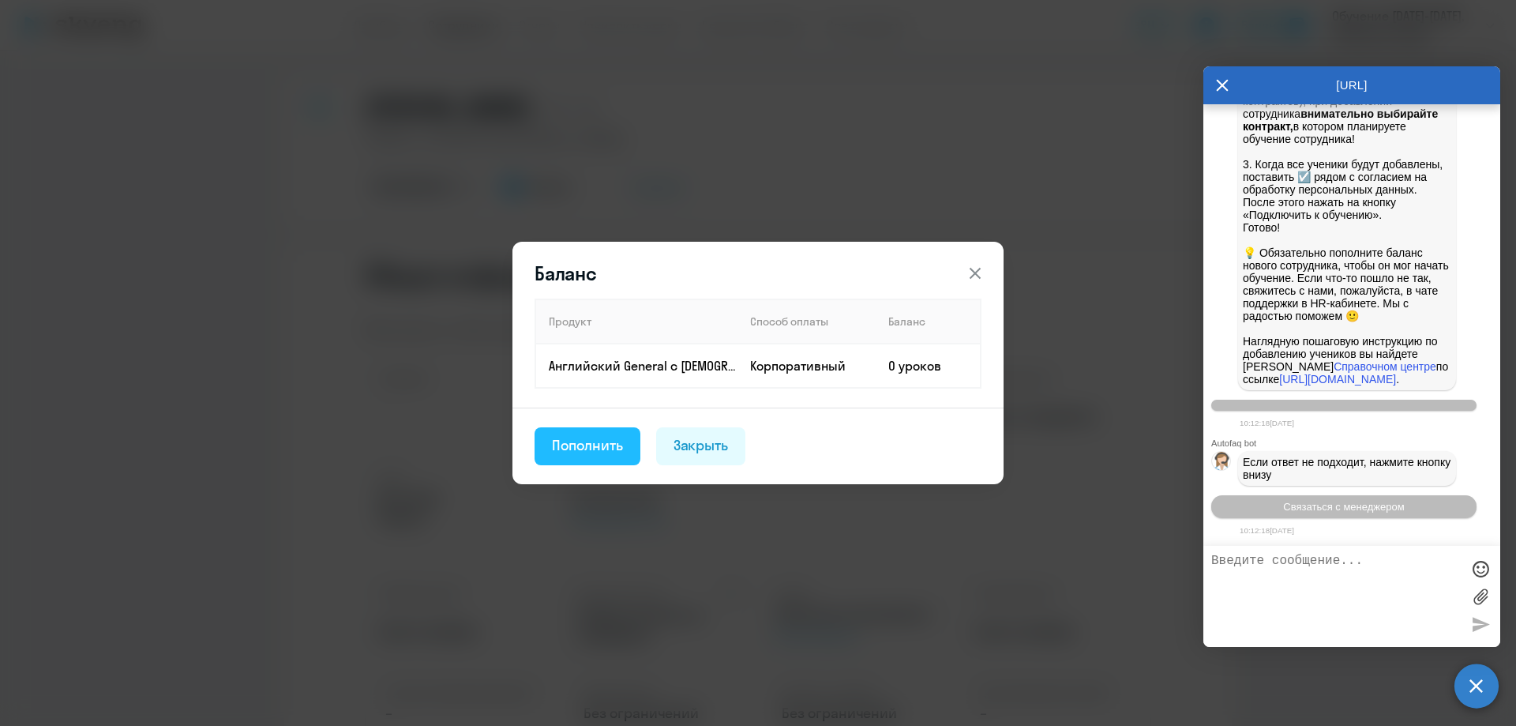  I want to click on a: Справочном центре, so click(1385, 366).